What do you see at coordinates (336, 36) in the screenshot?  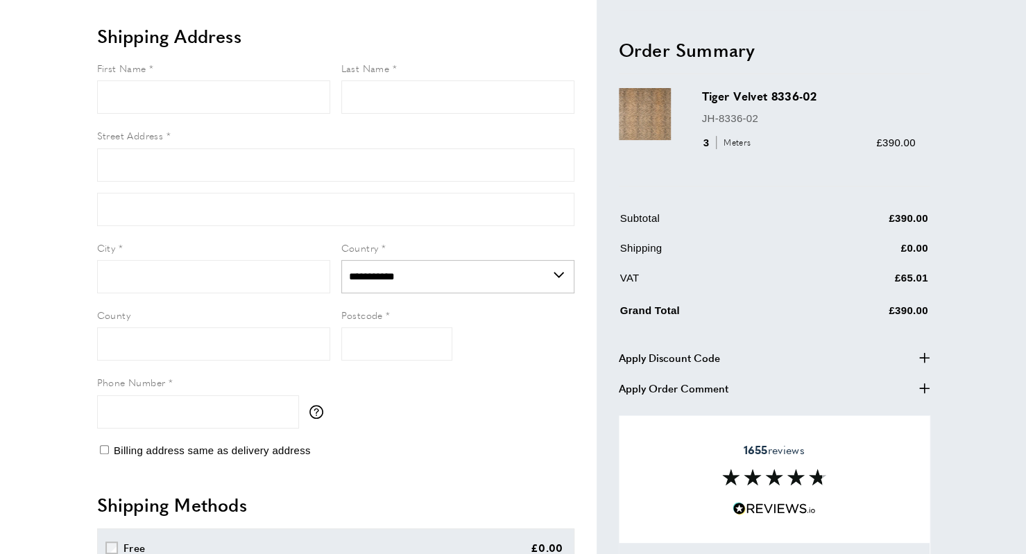 I see `h2: Shipping Address` at bounding box center [336, 36].